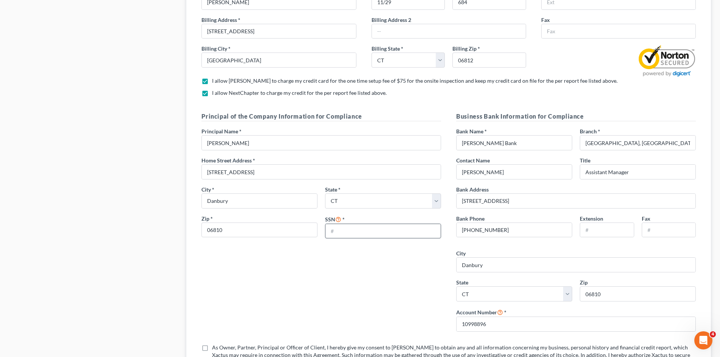 The image size is (720, 357). I want to click on span: Account Number, so click(477, 312).